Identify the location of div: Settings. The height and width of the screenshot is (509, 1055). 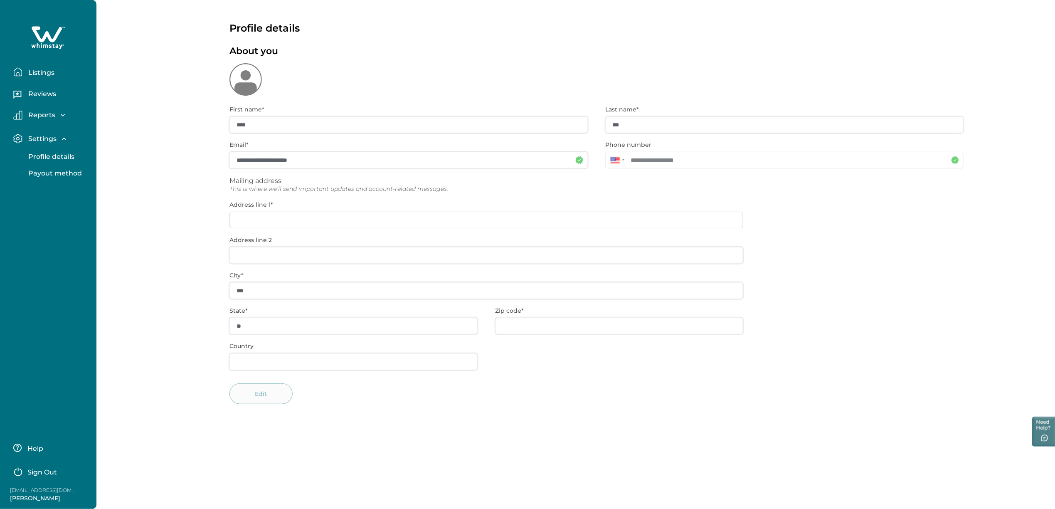
(52, 165).